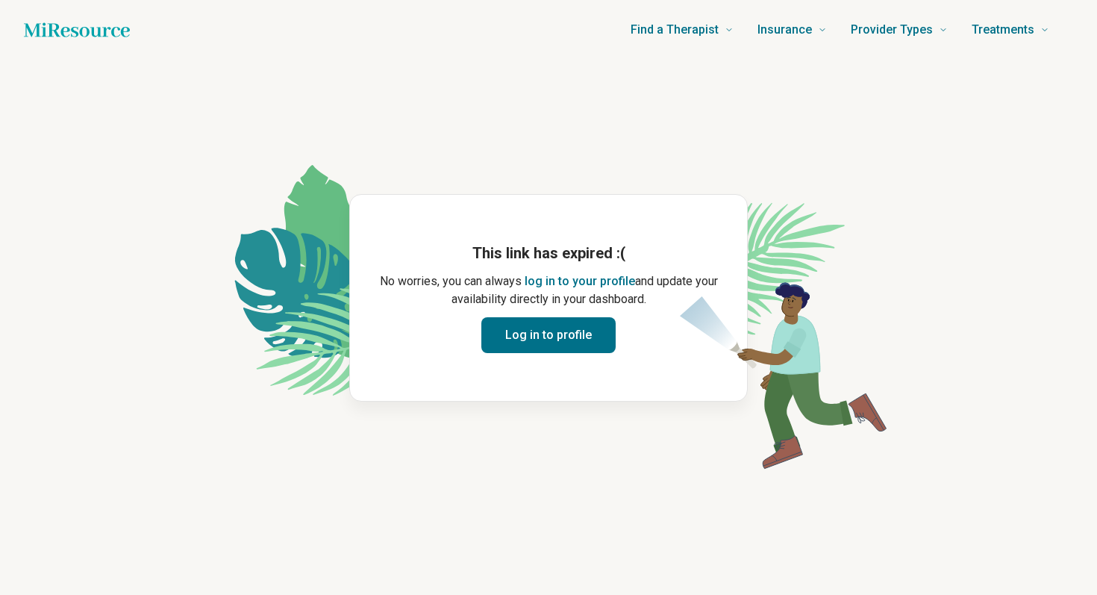  What do you see at coordinates (892, 30) in the screenshot?
I see `span: Provider Types` at bounding box center [892, 30].